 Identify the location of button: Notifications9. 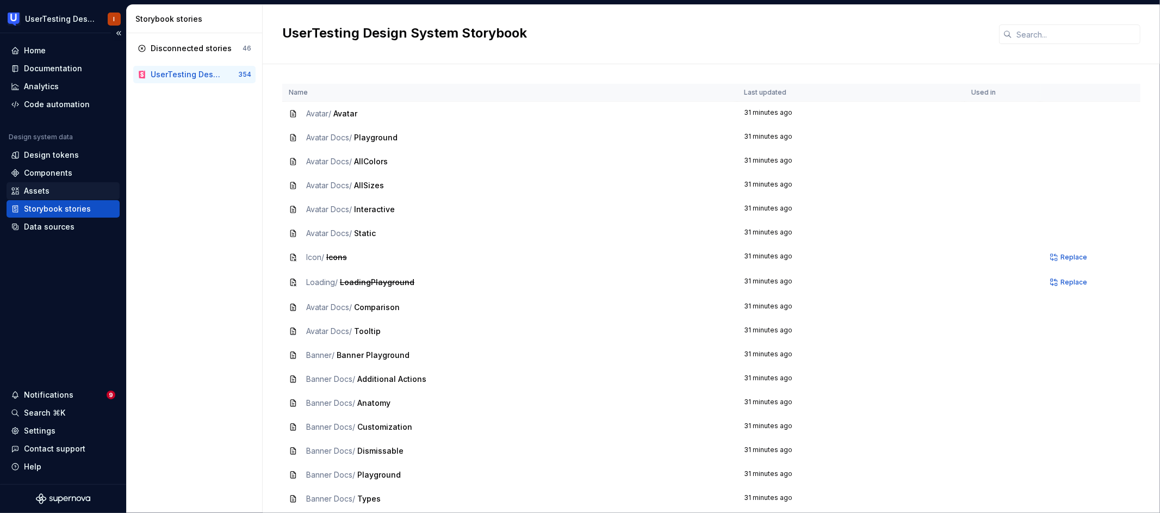
(63, 395).